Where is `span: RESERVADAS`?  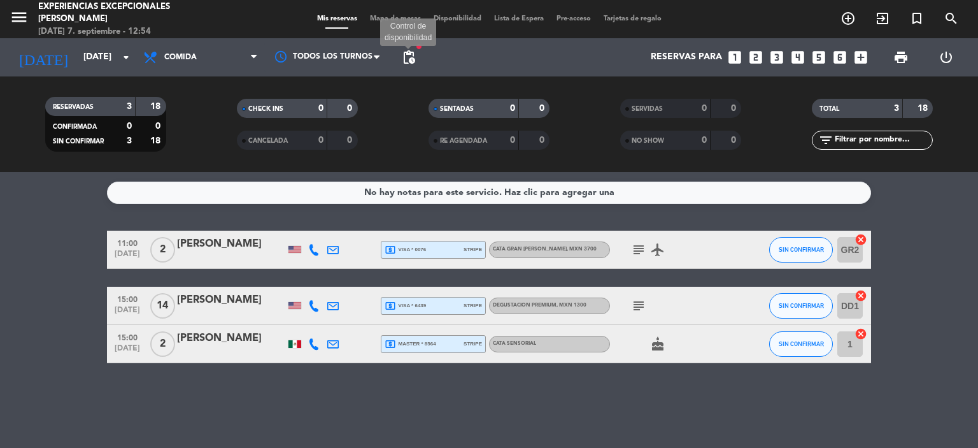 span: RESERVADAS is located at coordinates (73, 107).